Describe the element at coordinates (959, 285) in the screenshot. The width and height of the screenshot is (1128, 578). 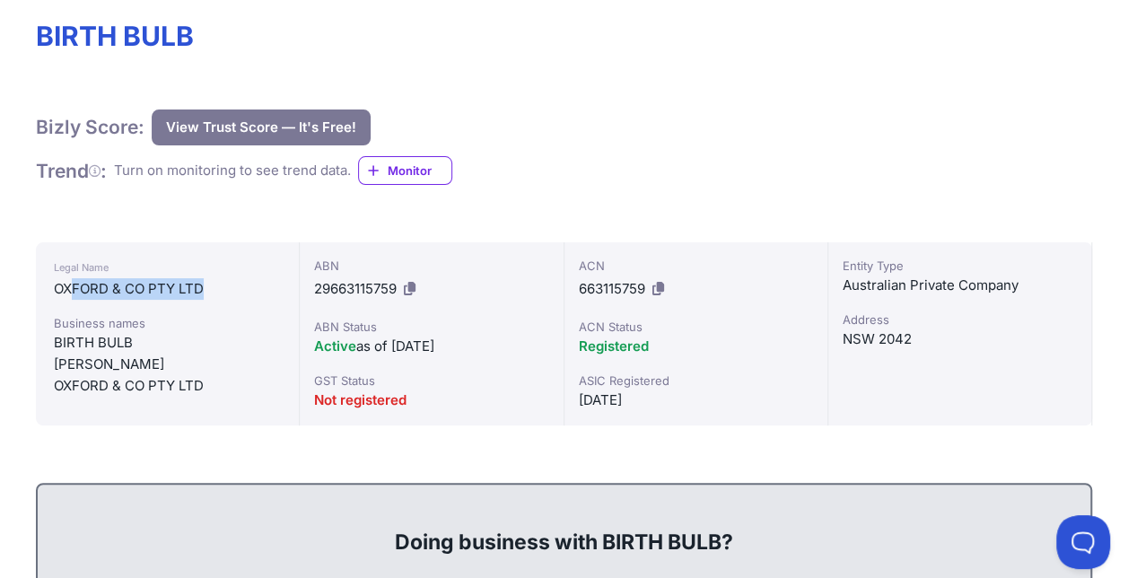
I see `div: Australian Private Company` at that location.